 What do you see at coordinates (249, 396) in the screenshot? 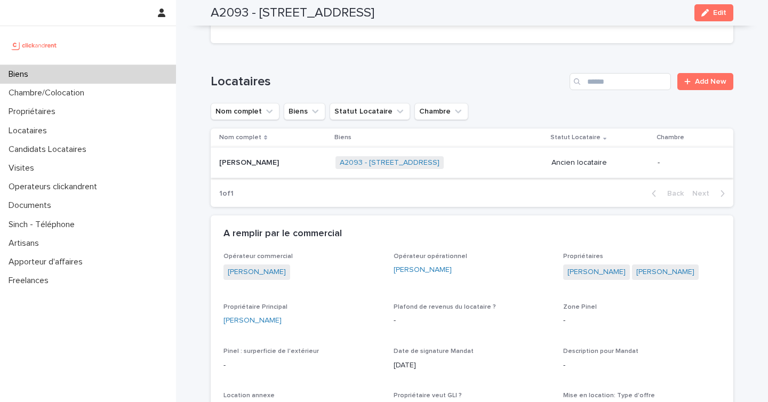
I see `span: Location annexe` at bounding box center [249, 396].